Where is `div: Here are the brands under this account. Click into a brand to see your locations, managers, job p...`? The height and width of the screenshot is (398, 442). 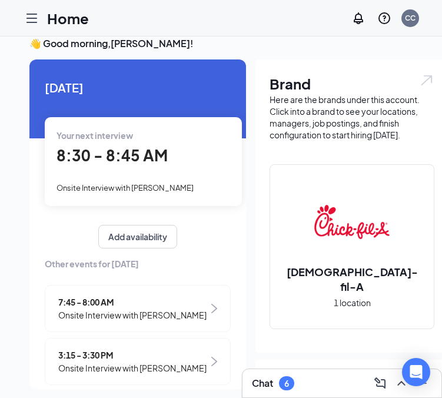
div: Here are the brands under this account. Click into a brand to see your locations, managers, job p... is located at coordinates (352, 117).